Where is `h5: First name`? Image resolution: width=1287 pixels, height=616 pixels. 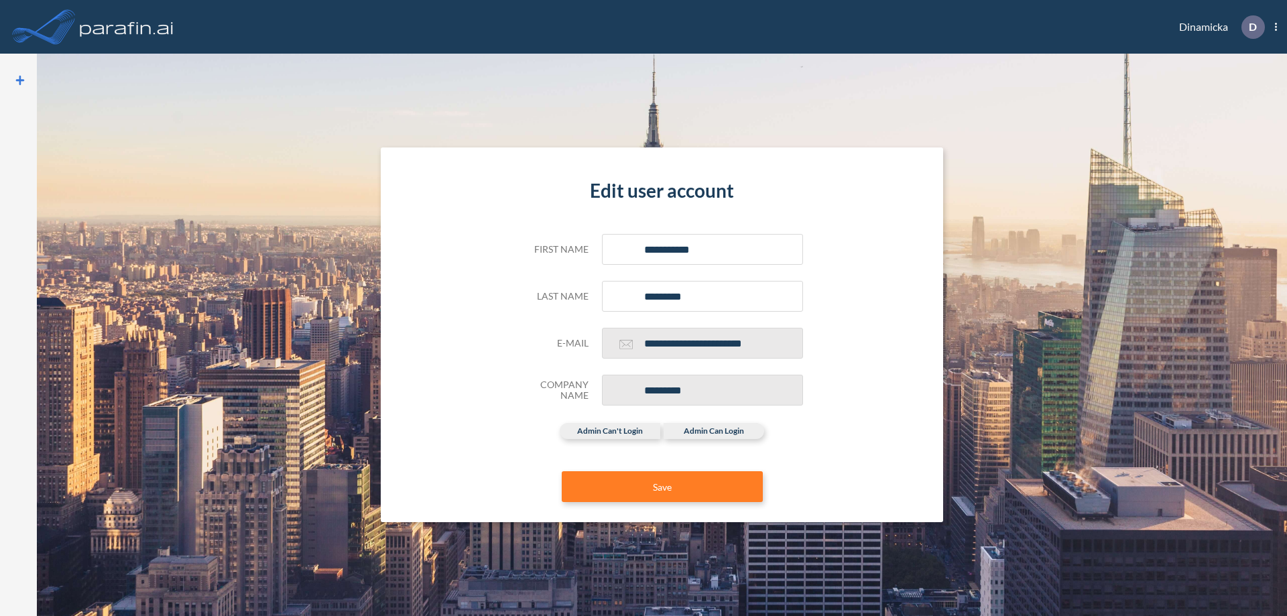 h5: First name is located at coordinates (555, 249).